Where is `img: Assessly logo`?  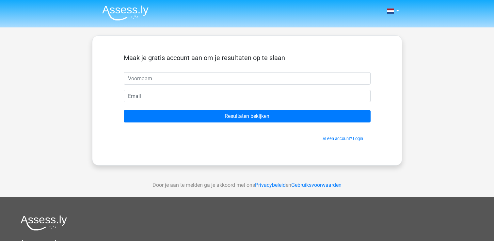 img: Assessly logo is located at coordinates (44, 223).